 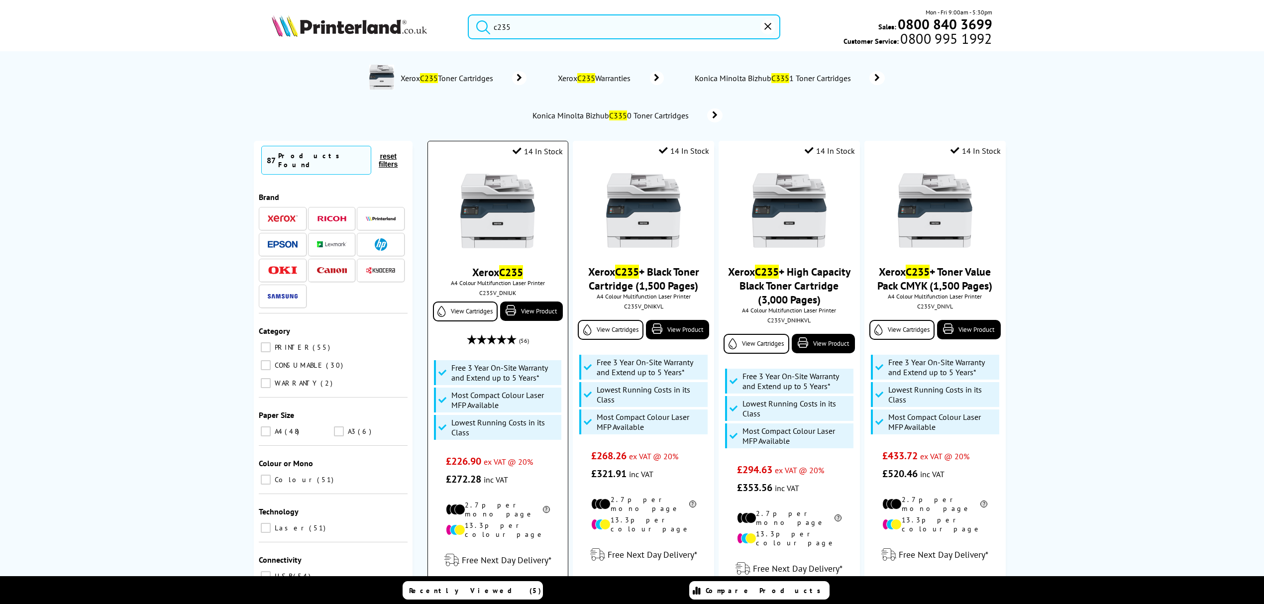 What do you see at coordinates (299, 365) in the screenshot?
I see `span: CONSUMABLE` at bounding box center [299, 365].